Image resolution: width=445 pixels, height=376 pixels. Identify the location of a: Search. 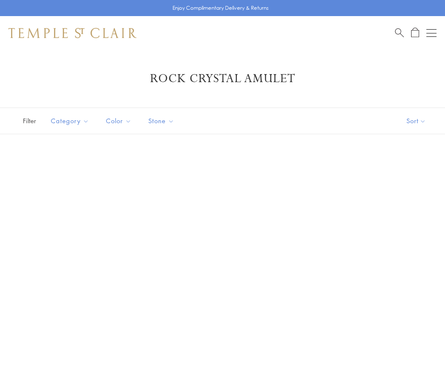
(399, 33).